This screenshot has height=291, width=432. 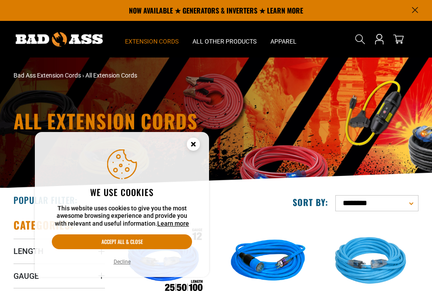 I want to click on summary: All Other Products, so click(x=224, y=39).